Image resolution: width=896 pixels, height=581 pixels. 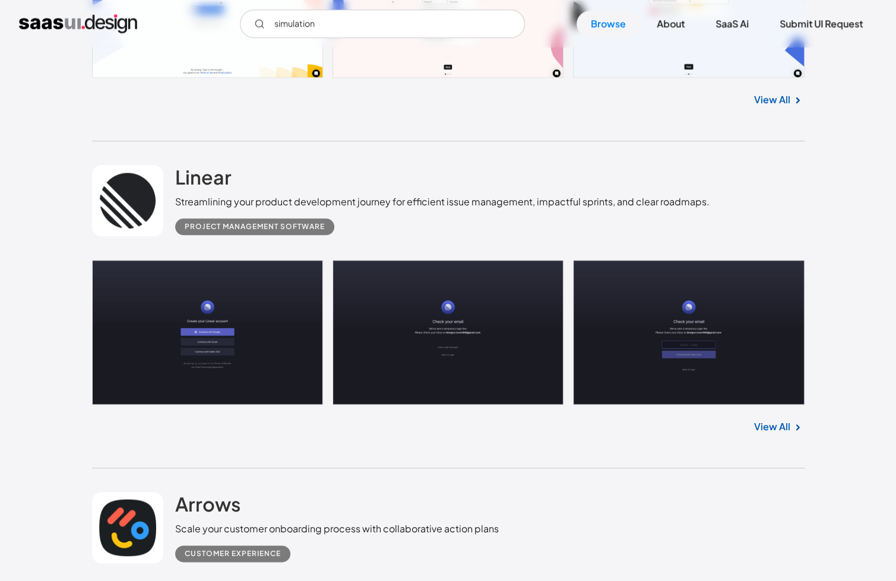 What do you see at coordinates (382, 24) in the screenshot?
I see `input: Search UI designs you're looking for...` at bounding box center [382, 24].